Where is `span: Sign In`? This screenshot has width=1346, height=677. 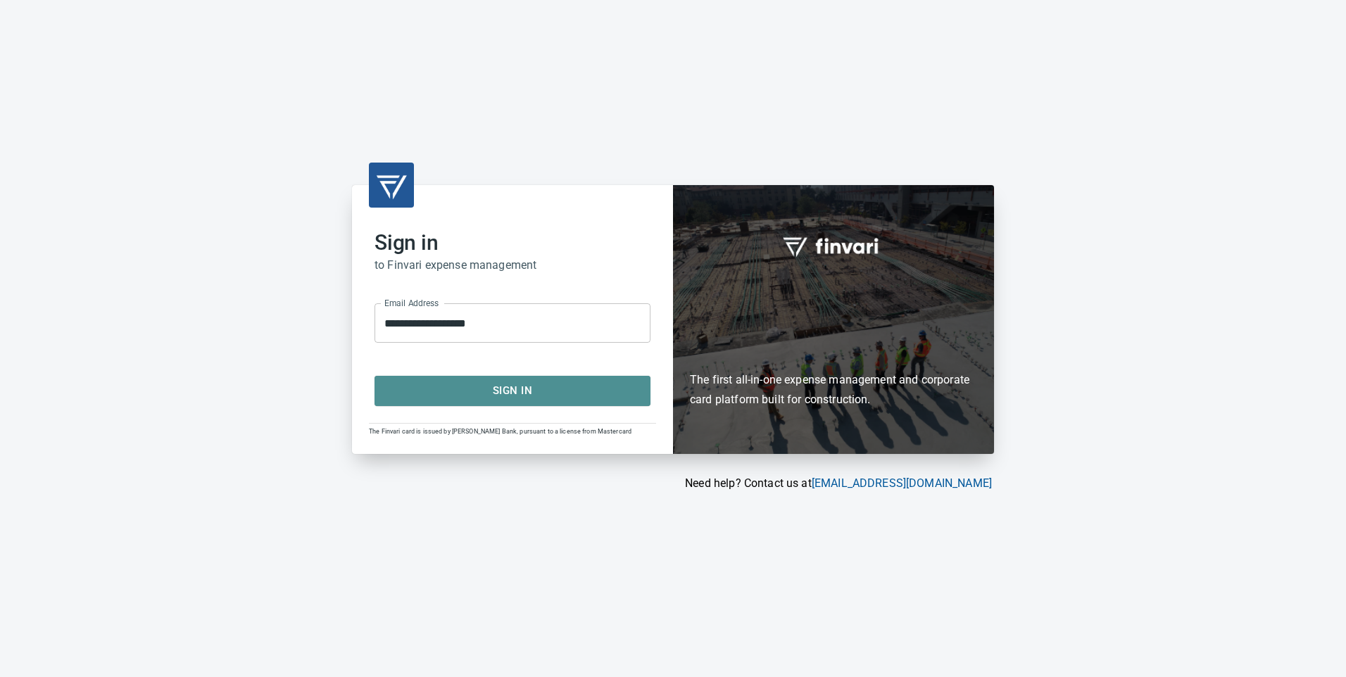
span: Sign In is located at coordinates (512, 391).